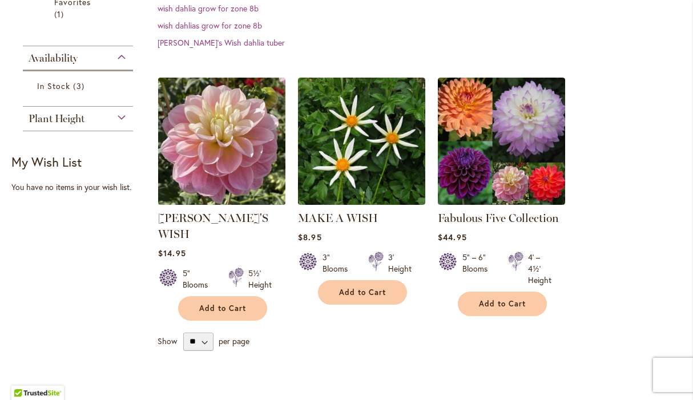 The image size is (693, 400). What do you see at coordinates (79, 86) in the screenshot?
I see `a: In Stock 3` at bounding box center [79, 86].